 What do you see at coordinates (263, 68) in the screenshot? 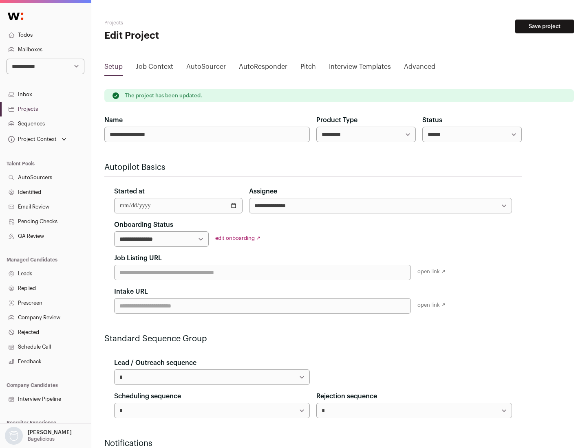
I see `a: AutoResponder` at bounding box center [263, 68].